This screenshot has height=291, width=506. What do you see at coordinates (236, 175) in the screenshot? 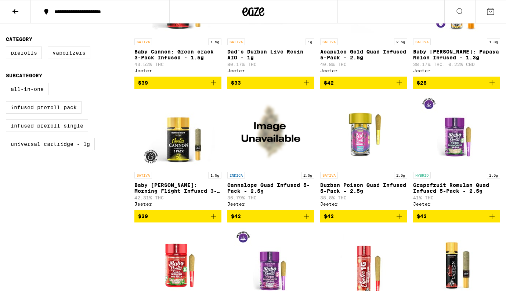
I see `p: INDICA` at bounding box center [236, 175].